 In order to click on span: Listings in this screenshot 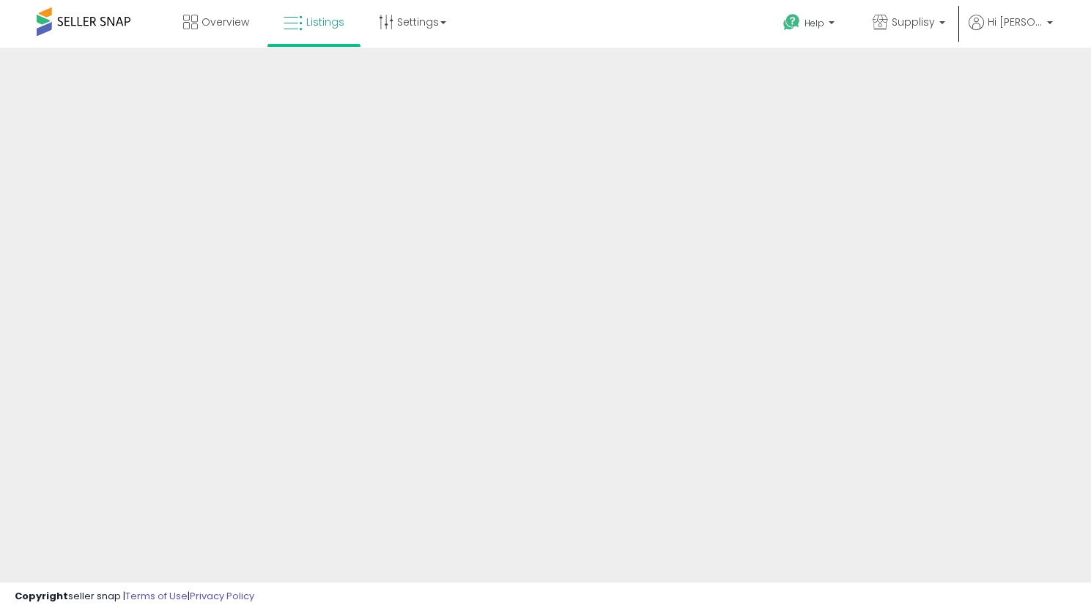, I will do `click(325, 22)`.